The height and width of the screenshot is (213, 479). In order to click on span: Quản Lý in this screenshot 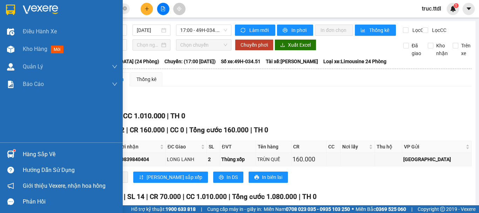, I will do `click(33, 66)`.